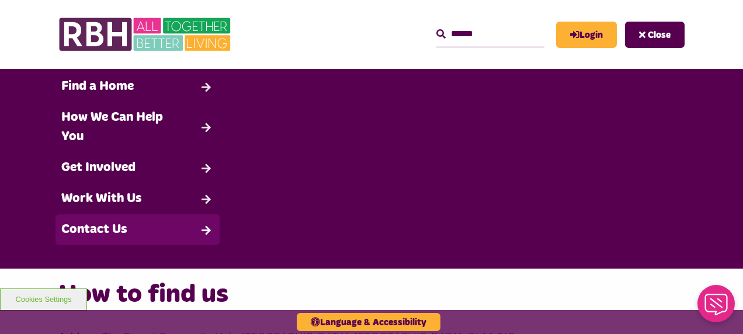 This screenshot has width=743, height=334. I want to click on a: How We Can Help You, so click(137, 127).